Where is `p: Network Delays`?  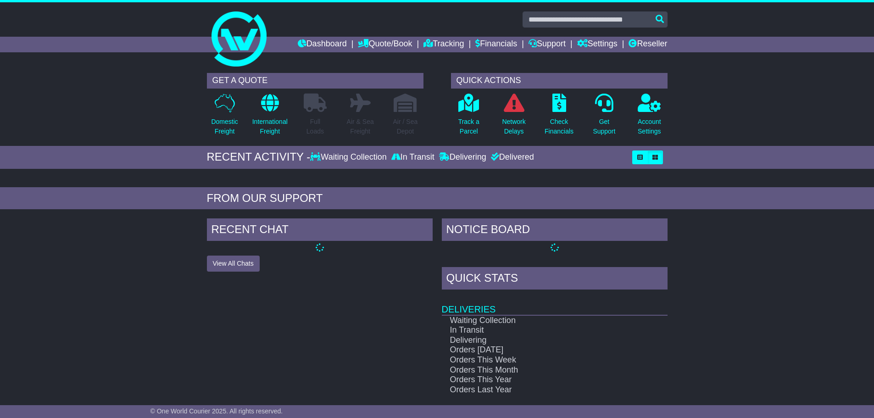 p: Network Delays is located at coordinates (513, 127).